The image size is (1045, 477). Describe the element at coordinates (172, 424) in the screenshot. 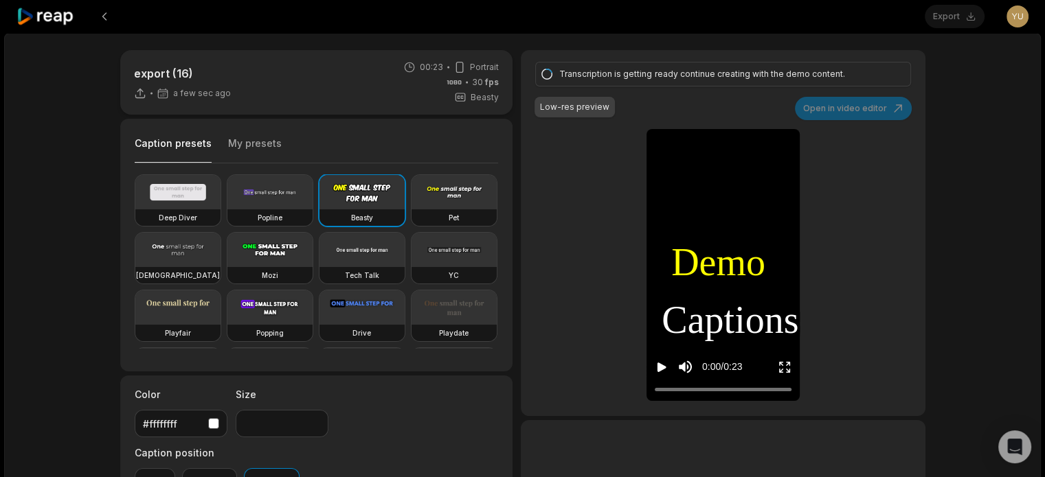

I see `div: #ffffffff` at that location.